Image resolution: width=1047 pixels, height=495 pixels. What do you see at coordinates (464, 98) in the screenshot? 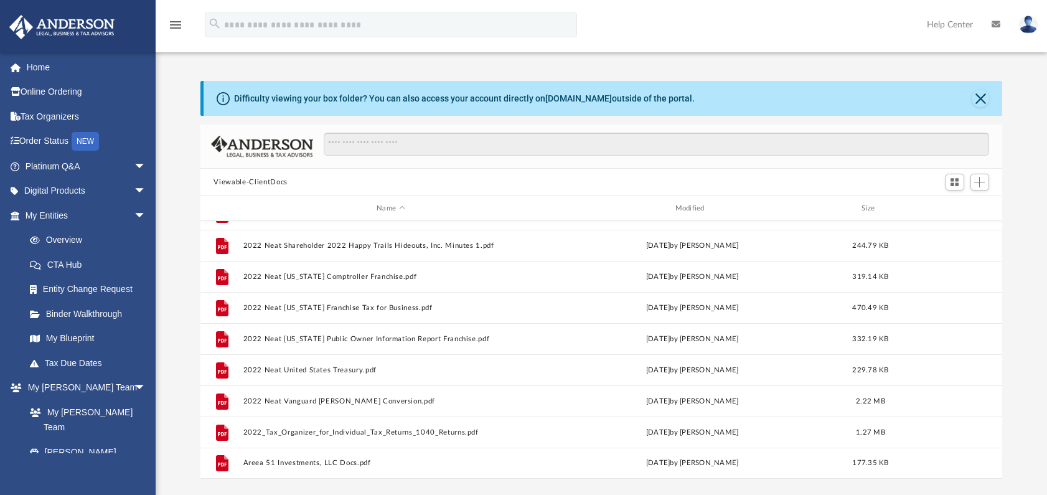
I see `div: Difficulty viewing your box folder? You can also access your account directly on outside of the p...` at bounding box center [464, 98].